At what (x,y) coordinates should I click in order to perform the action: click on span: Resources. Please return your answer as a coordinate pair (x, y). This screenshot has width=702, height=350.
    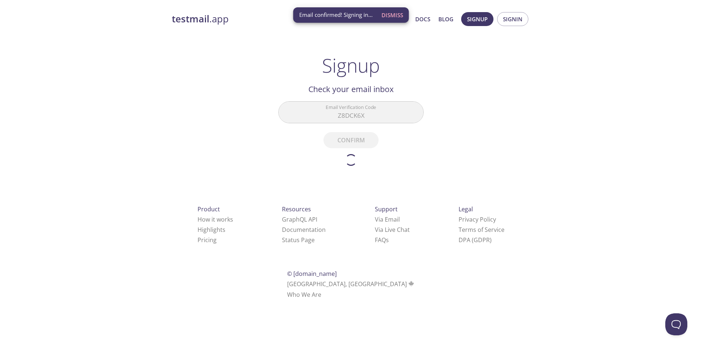
    Looking at the image, I should click on (296, 209).